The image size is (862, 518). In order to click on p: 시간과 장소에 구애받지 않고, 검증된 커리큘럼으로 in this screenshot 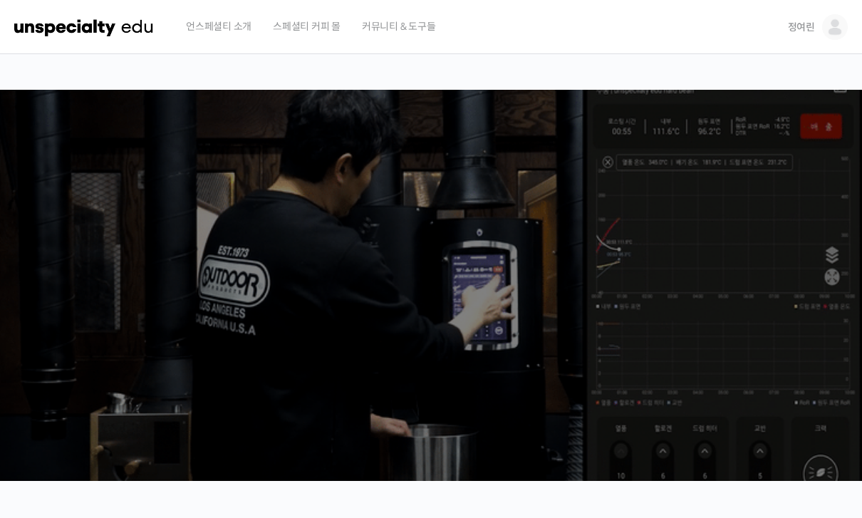, I will do `click(431, 306)`.